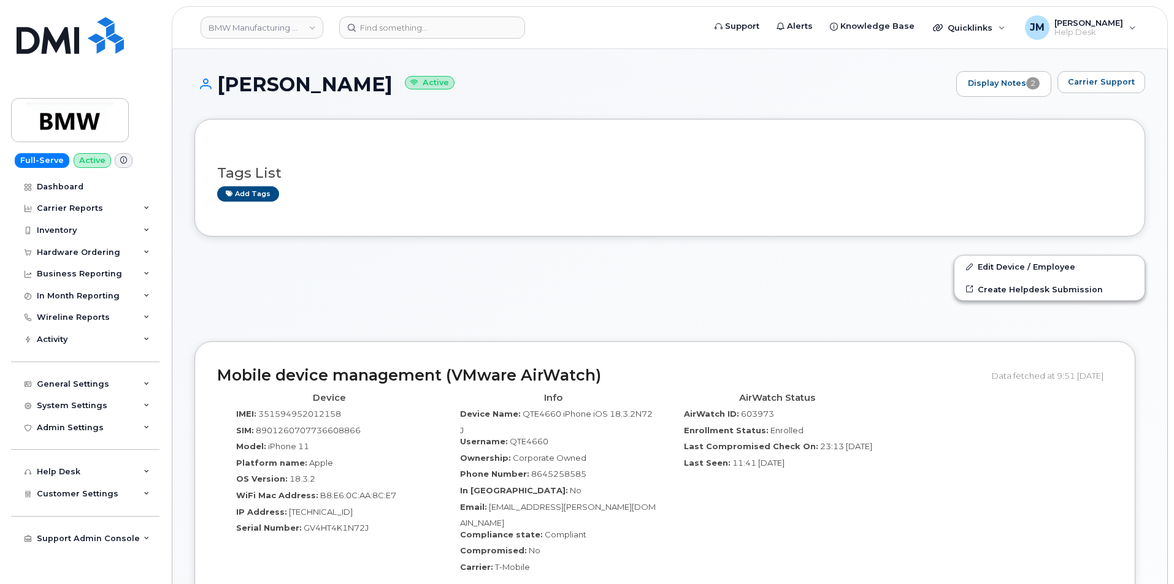 The width and height of the screenshot is (1174, 584). Describe the element at coordinates (751, 446) in the screenshot. I see `label: Last Compromised Check On:` at that location.